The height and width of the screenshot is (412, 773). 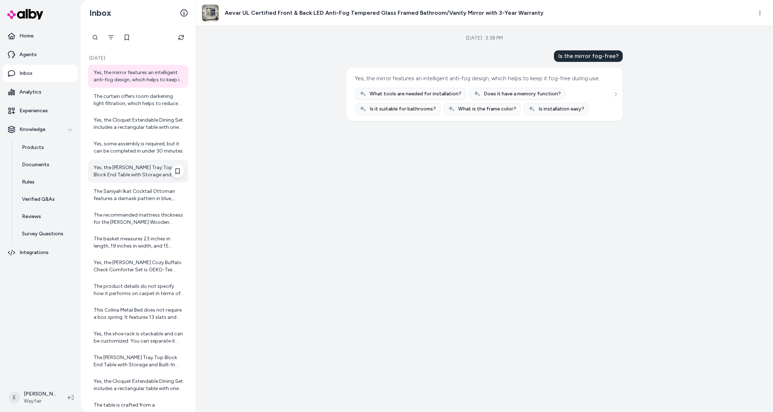 I want to click on p: Integrations, so click(x=34, y=253).